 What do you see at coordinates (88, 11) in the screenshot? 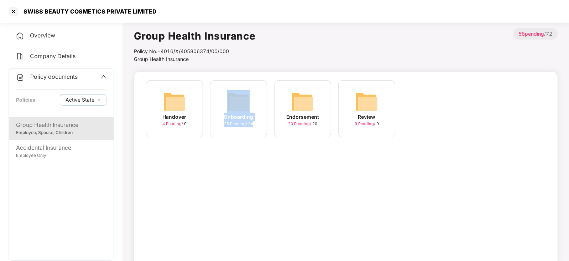
I see `div: SWISS BEAUTY COSMETICS PRIVATE LIMITED` at bounding box center [88, 11].